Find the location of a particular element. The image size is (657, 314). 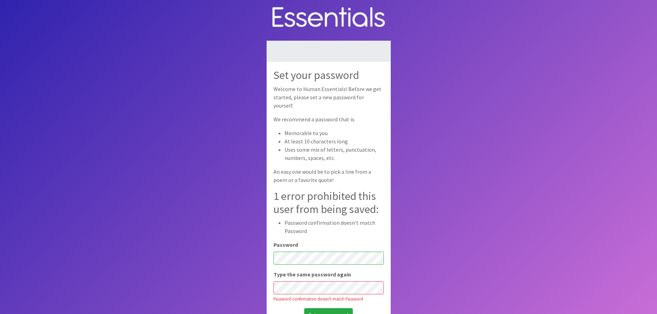

label: Password is located at coordinates (286, 245).